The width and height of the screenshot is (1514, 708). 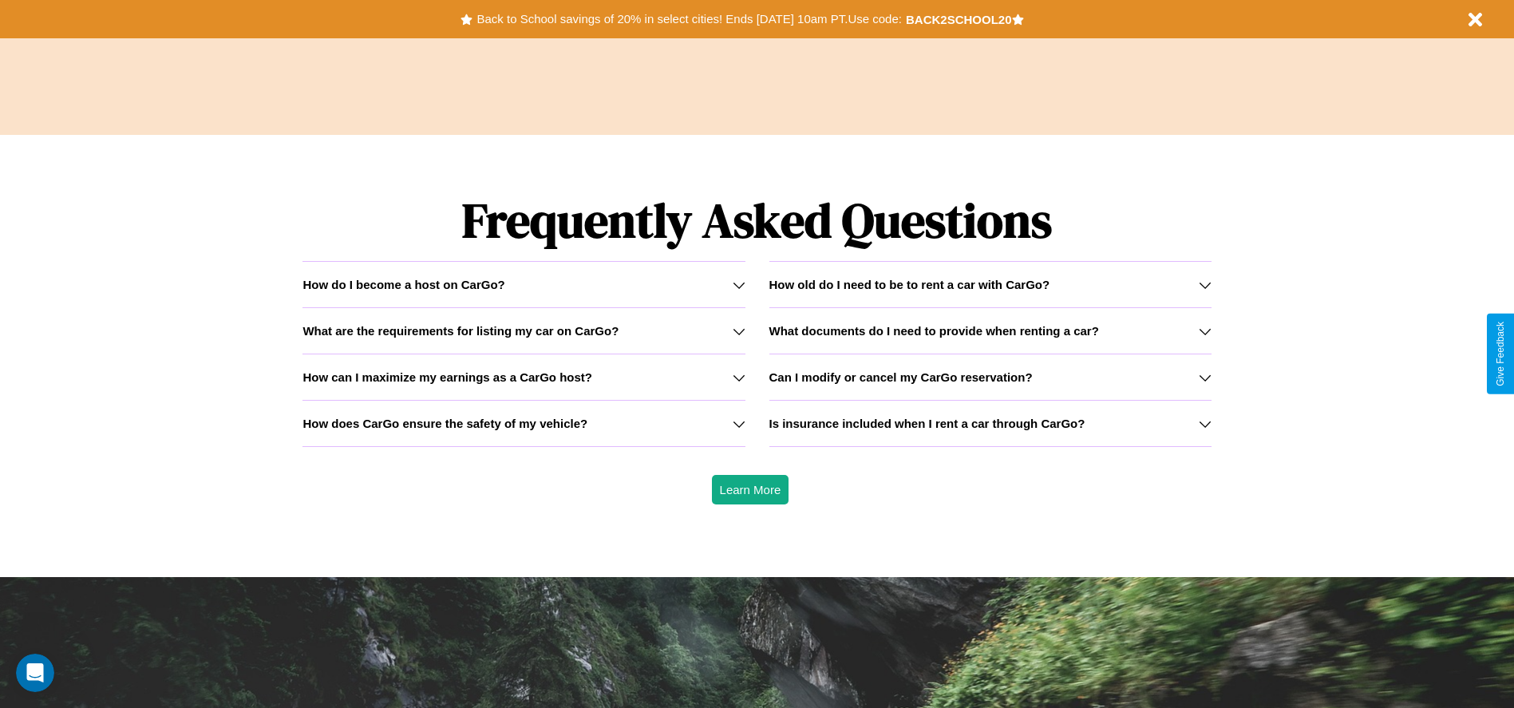 What do you see at coordinates (927, 423) in the screenshot?
I see `h3: Is insurance included when I rent a car through CarGo?` at bounding box center [927, 423].